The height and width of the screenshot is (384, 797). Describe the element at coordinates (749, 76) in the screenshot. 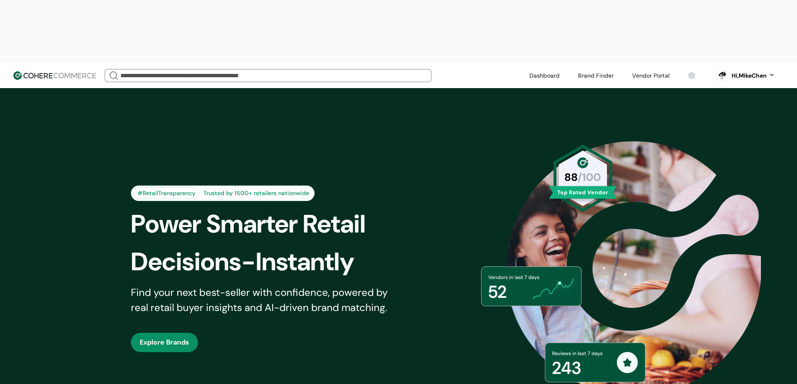

I see `div: Hi, MikeChen` at that location.